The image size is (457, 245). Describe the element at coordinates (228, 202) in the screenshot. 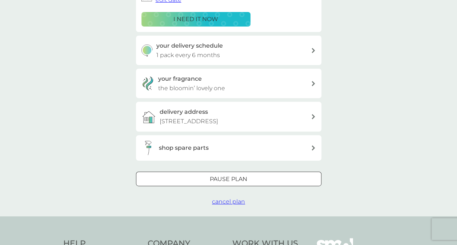

I see `button: cancel plan` at that location.